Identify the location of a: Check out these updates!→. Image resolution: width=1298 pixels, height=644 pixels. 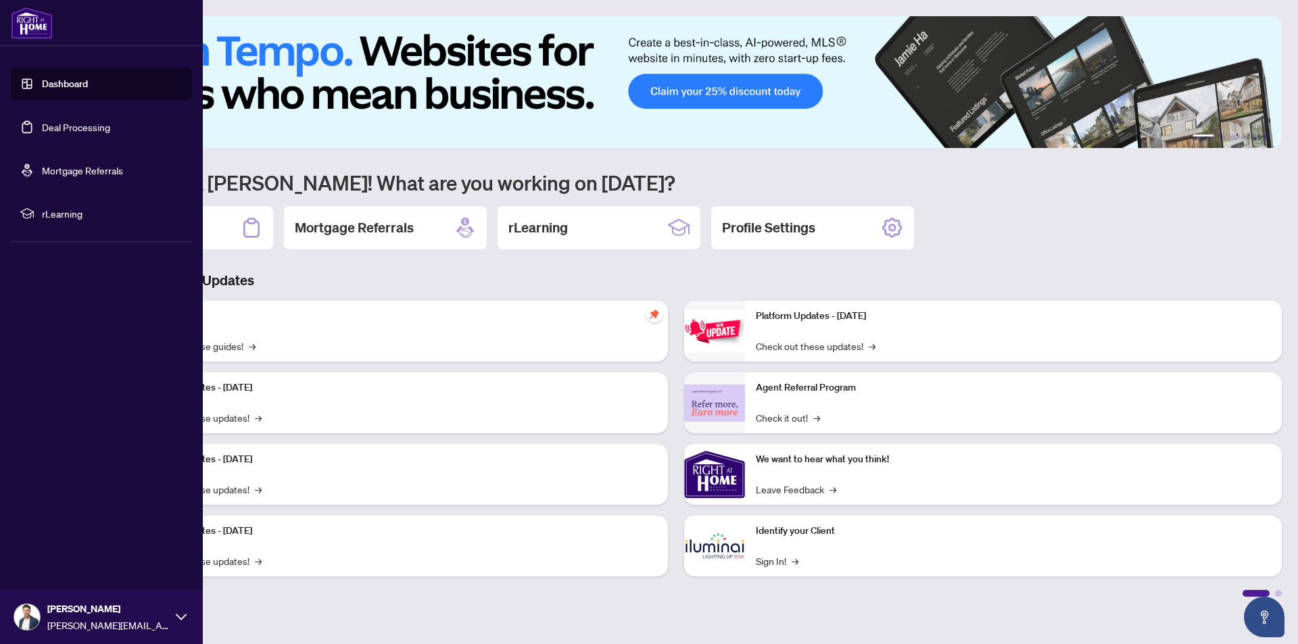
(815, 346).